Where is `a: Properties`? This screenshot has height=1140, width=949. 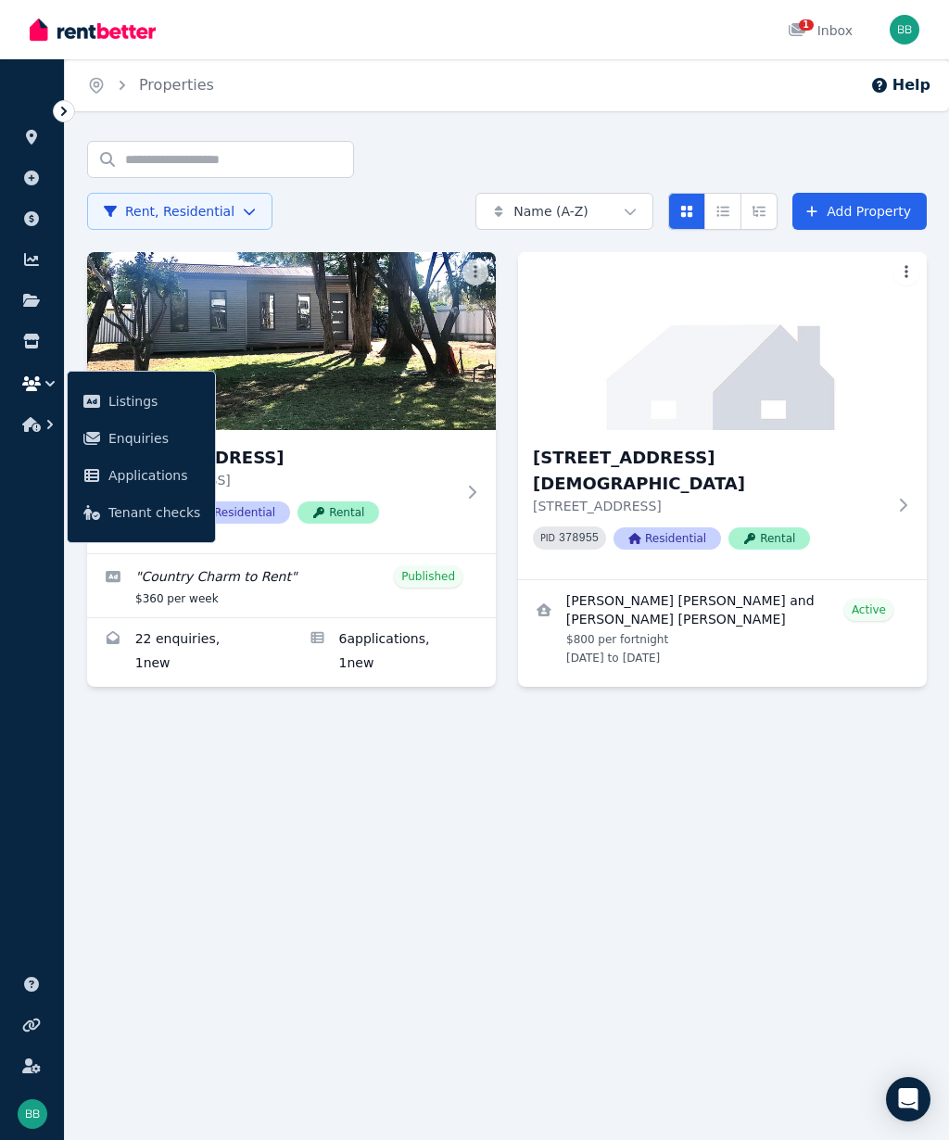 a: Properties is located at coordinates (176, 84).